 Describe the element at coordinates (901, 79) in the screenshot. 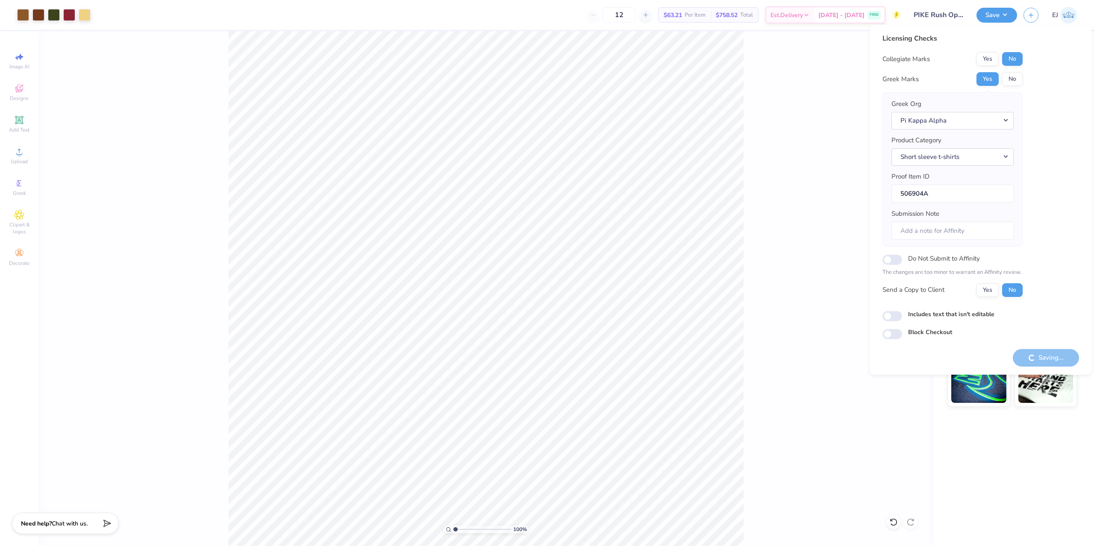

I see `div: Greek Marks` at that location.